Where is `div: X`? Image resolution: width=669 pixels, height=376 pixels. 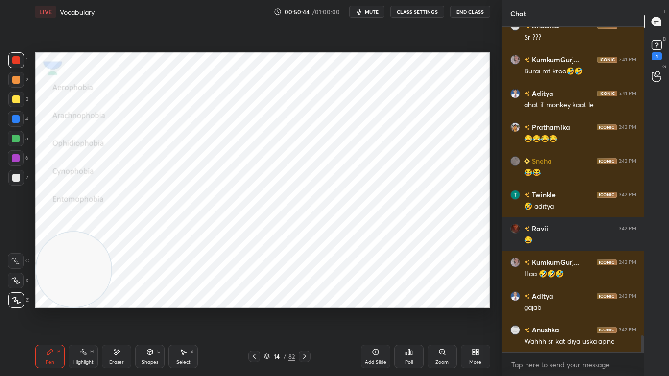
div: X is located at coordinates (18, 281).